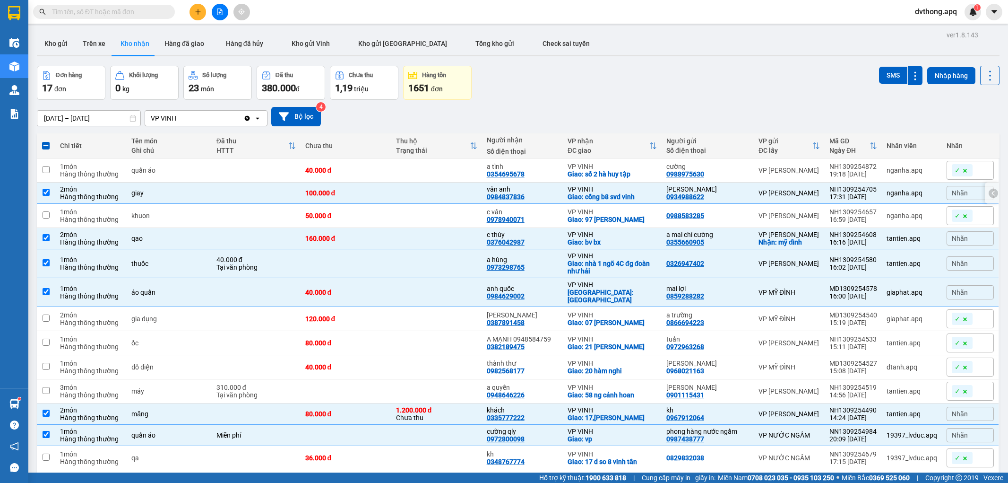 Image resolution: width=1008 pixels, height=483 pixels. Describe the element at coordinates (912, 146) in the screenshot. I see `div: Nhân viên` at that location.